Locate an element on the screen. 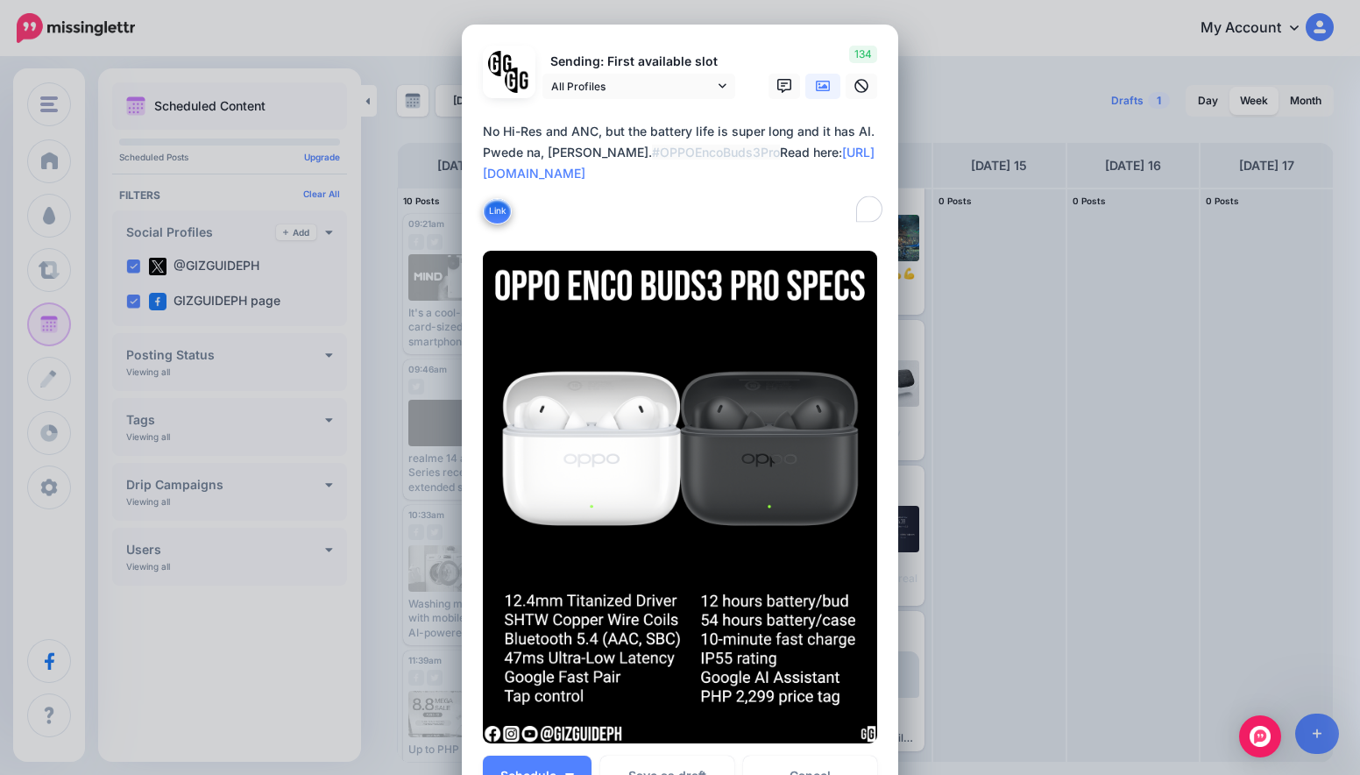 The height and width of the screenshot is (775, 1360). button: Link is located at coordinates (497, 211).